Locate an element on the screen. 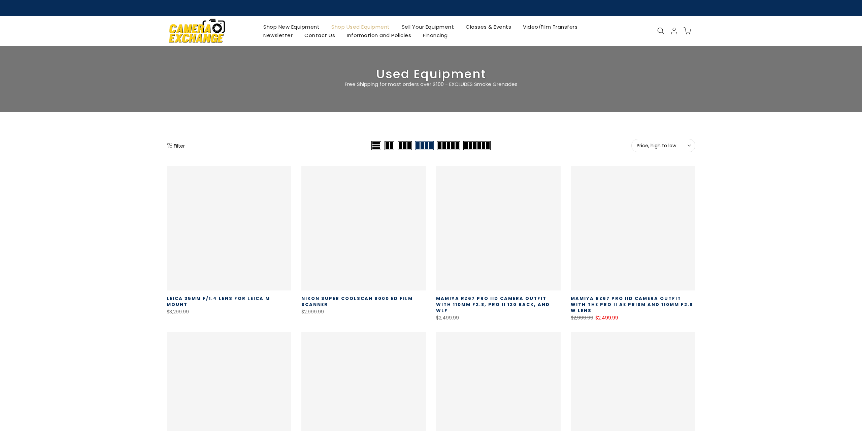  a: Video/Film Transfers is located at coordinates (551, 27).